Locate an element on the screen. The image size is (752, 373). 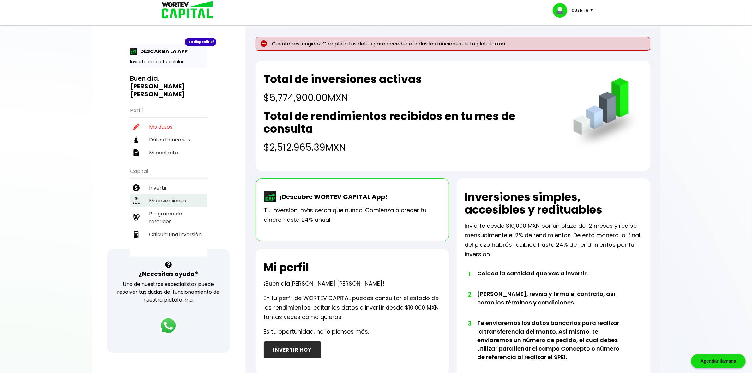
a: Mis inversiones is located at coordinates (168, 201).